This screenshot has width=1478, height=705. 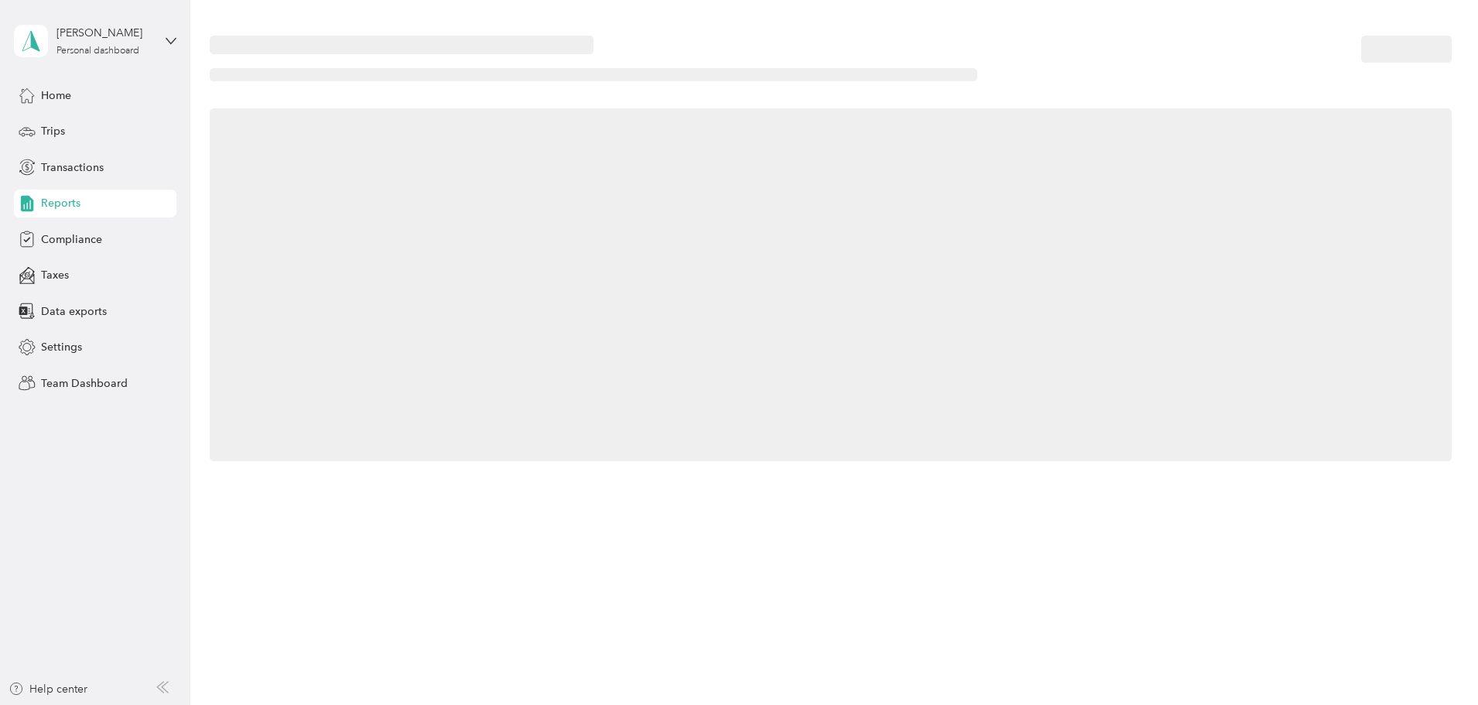 What do you see at coordinates (48, 689) in the screenshot?
I see `div: Help center` at bounding box center [48, 689].